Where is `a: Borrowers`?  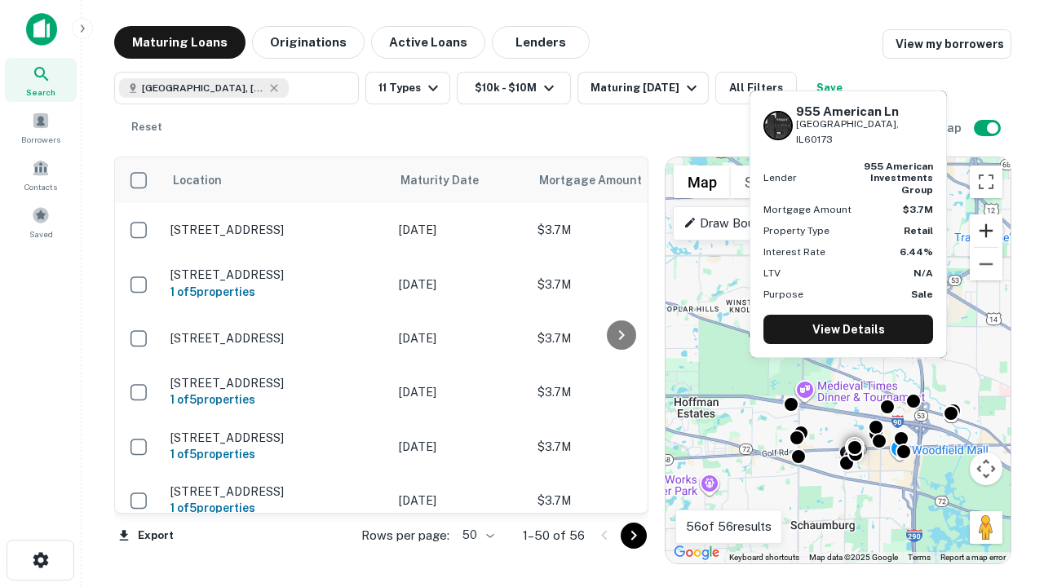
a: Borrowers is located at coordinates (41, 127).